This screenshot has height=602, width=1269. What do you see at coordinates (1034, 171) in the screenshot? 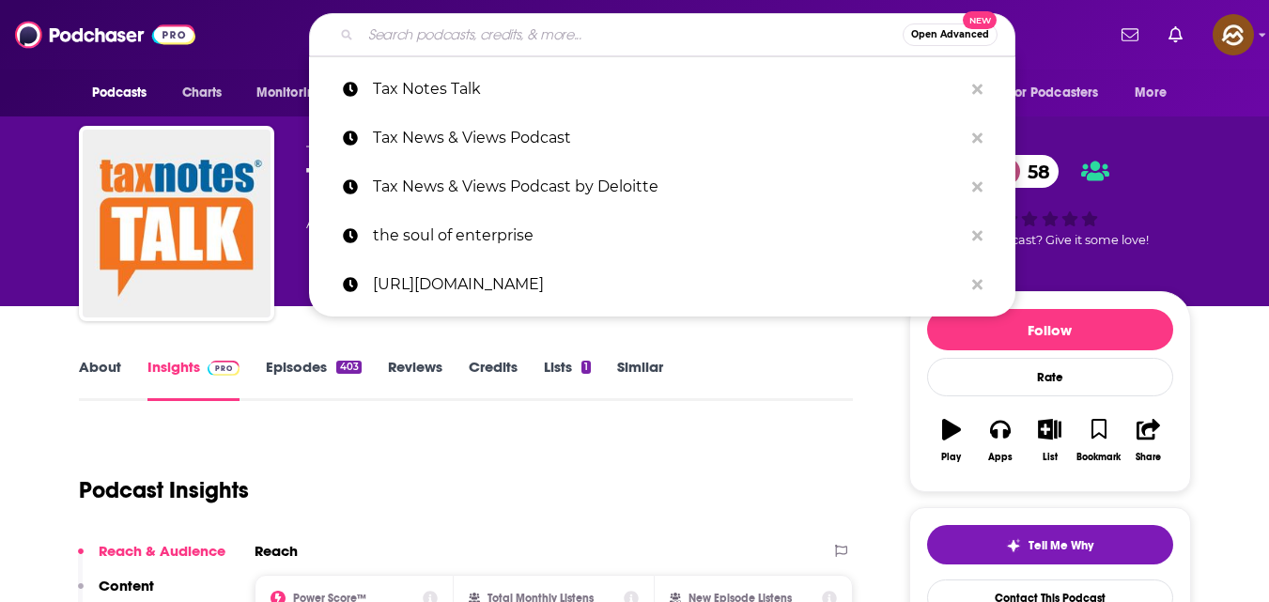
I see `span: 58` at bounding box center [1034, 171].